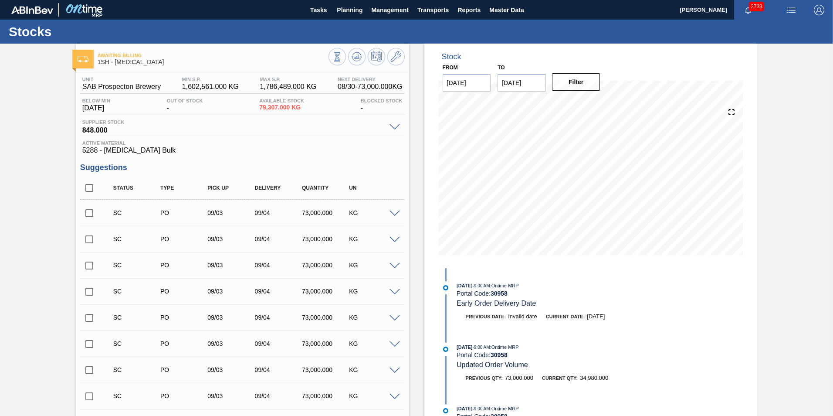 The height and width of the screenshot is (416, 833). Describe the element at coordinates (281, 107) in the screenshot. I see `span: 79,307.000 KG` at that location.